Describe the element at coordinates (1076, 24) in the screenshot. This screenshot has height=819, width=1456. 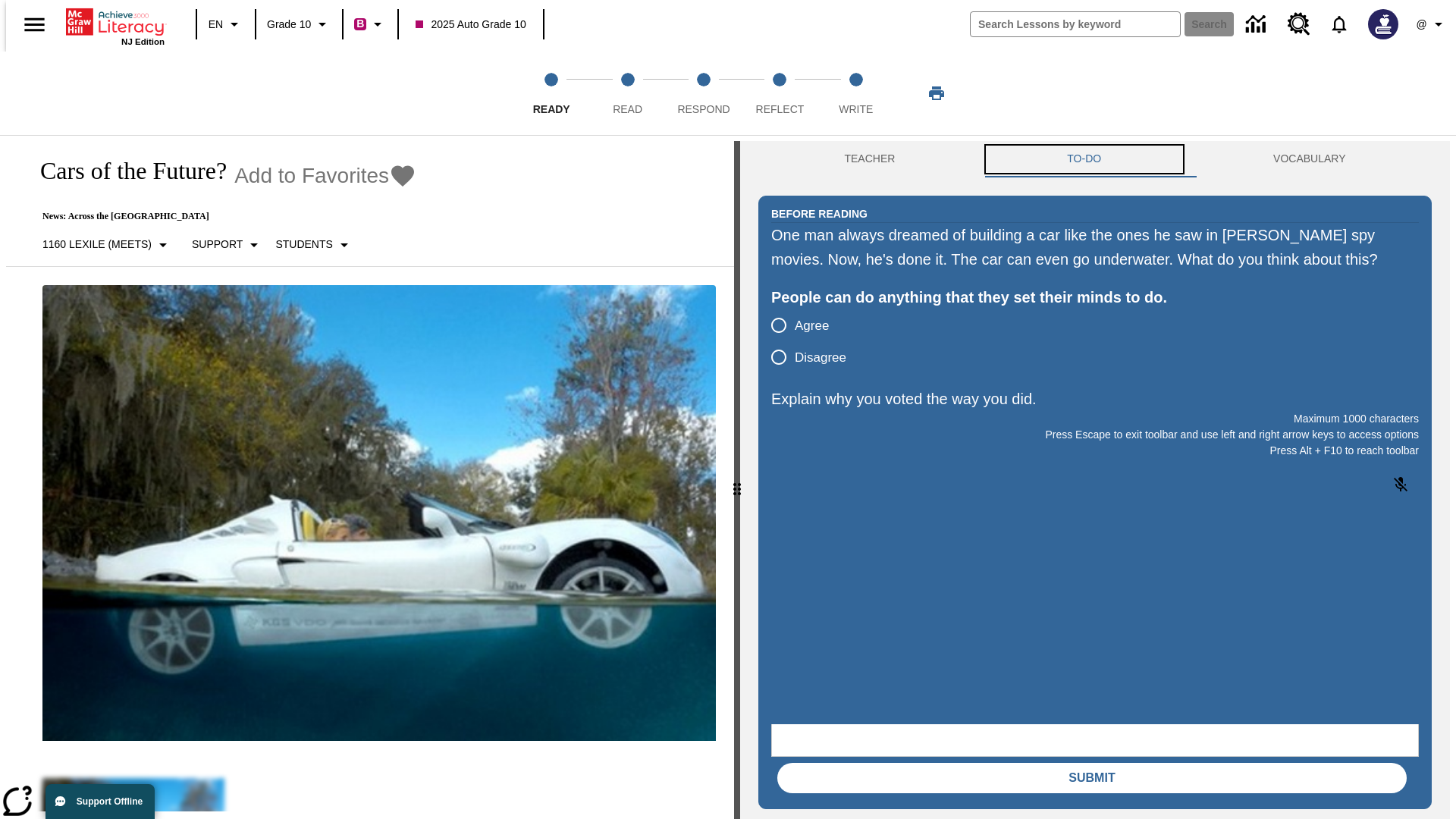
I see `input: search field` at that location.